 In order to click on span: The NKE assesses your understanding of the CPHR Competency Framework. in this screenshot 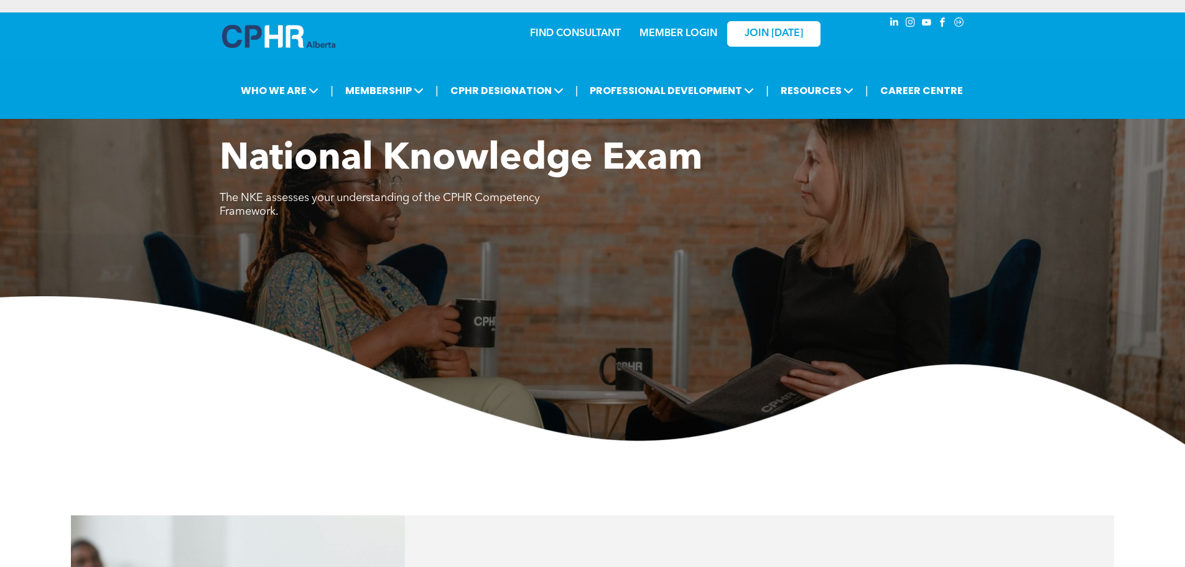, I will do `click(379, 205)`.